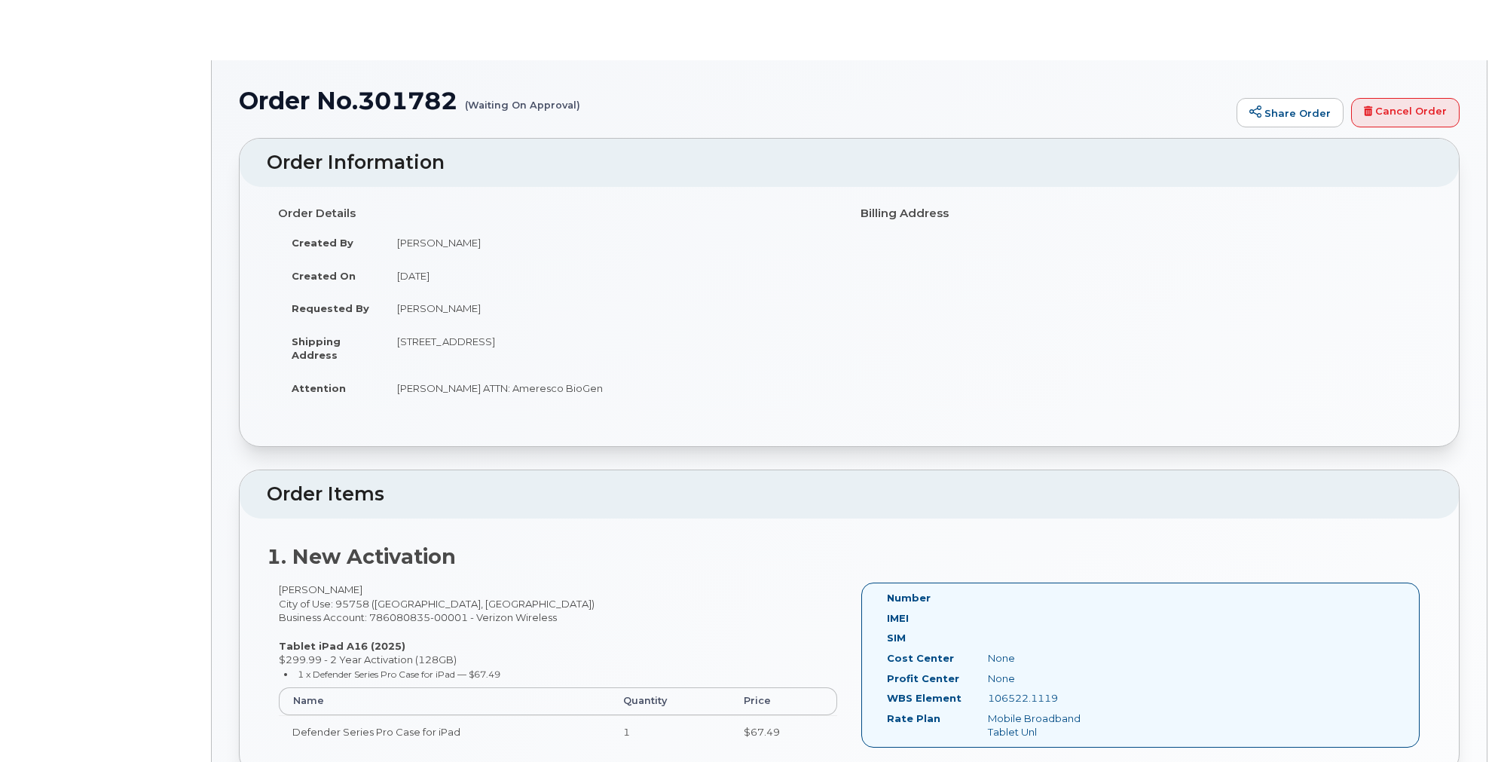  What do you see at coordinates (1406, 113) in the screenshot?
I see `a: Cancel Order` at bounding box center [1406, 113].